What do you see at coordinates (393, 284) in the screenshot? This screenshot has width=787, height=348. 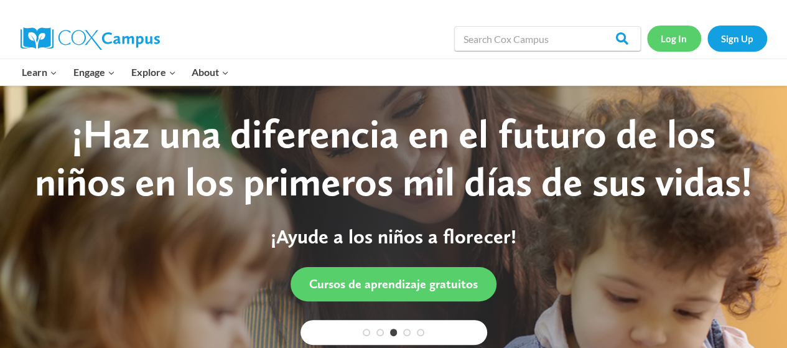 I see `a: Cursos de aprendizaje gratuitos` at bounding box center [393, 284].